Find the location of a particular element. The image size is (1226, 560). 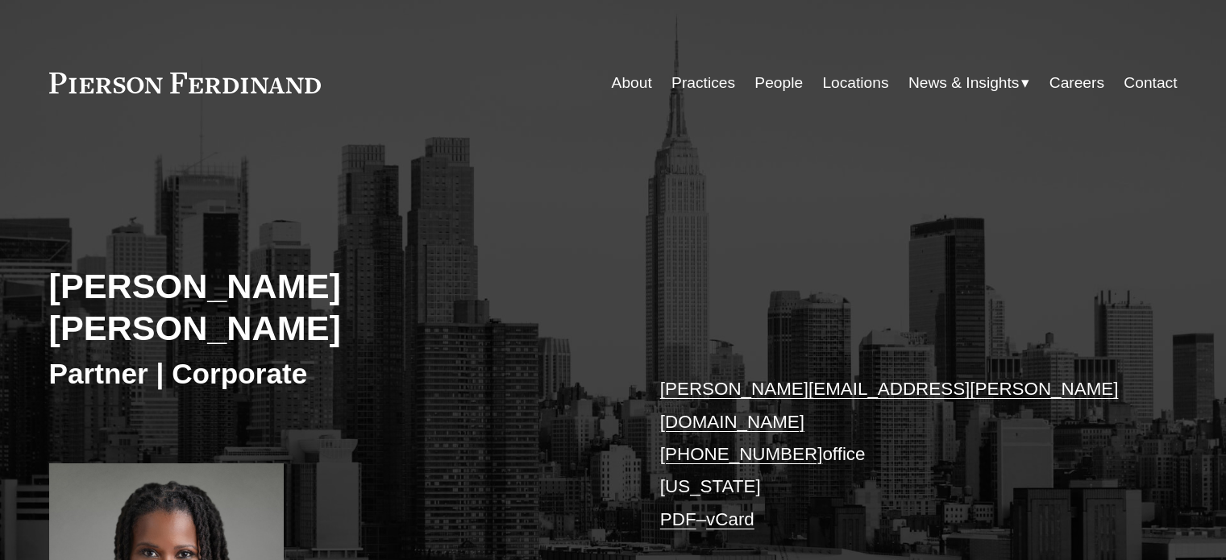

a: PDF is located at coordinates (678, 519).